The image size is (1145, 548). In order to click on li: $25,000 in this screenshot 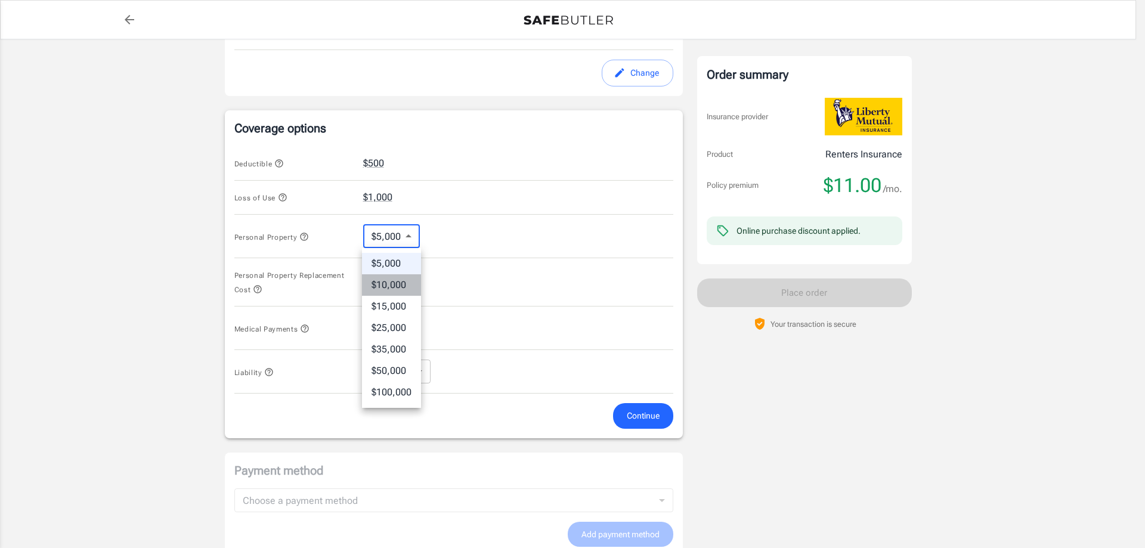, I will do `click(391, 328)`.